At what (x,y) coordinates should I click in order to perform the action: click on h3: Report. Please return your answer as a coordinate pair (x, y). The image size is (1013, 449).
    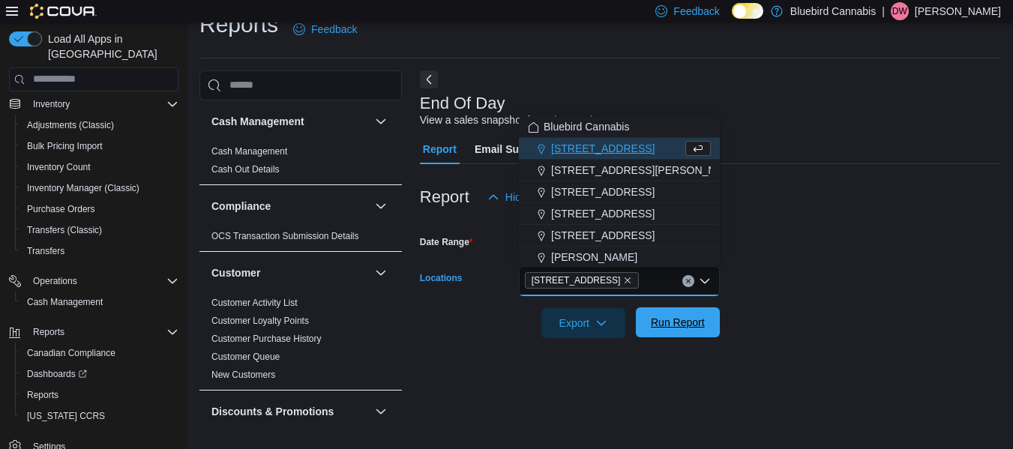
    Looking at the image, I should click on (445, 197).